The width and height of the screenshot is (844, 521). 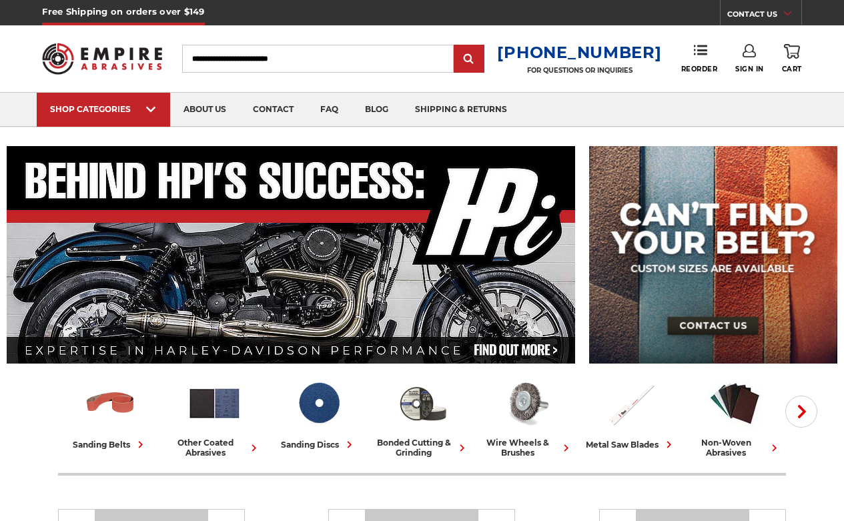 What do you see at coordinates (318, 403) in the screenshot?
I see `img: Sanding Discs` at bounding box center [318, 403].